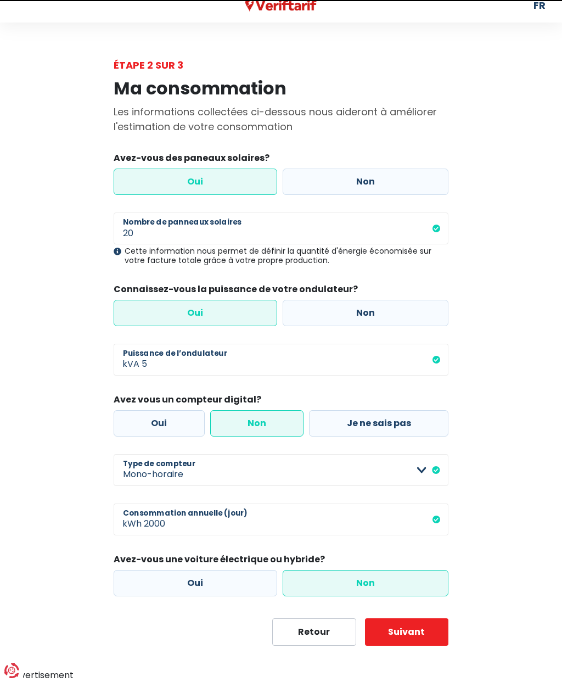  I want to click on legend: Avez-vous une voiture électrique ou hybride?, so click(281, 561).